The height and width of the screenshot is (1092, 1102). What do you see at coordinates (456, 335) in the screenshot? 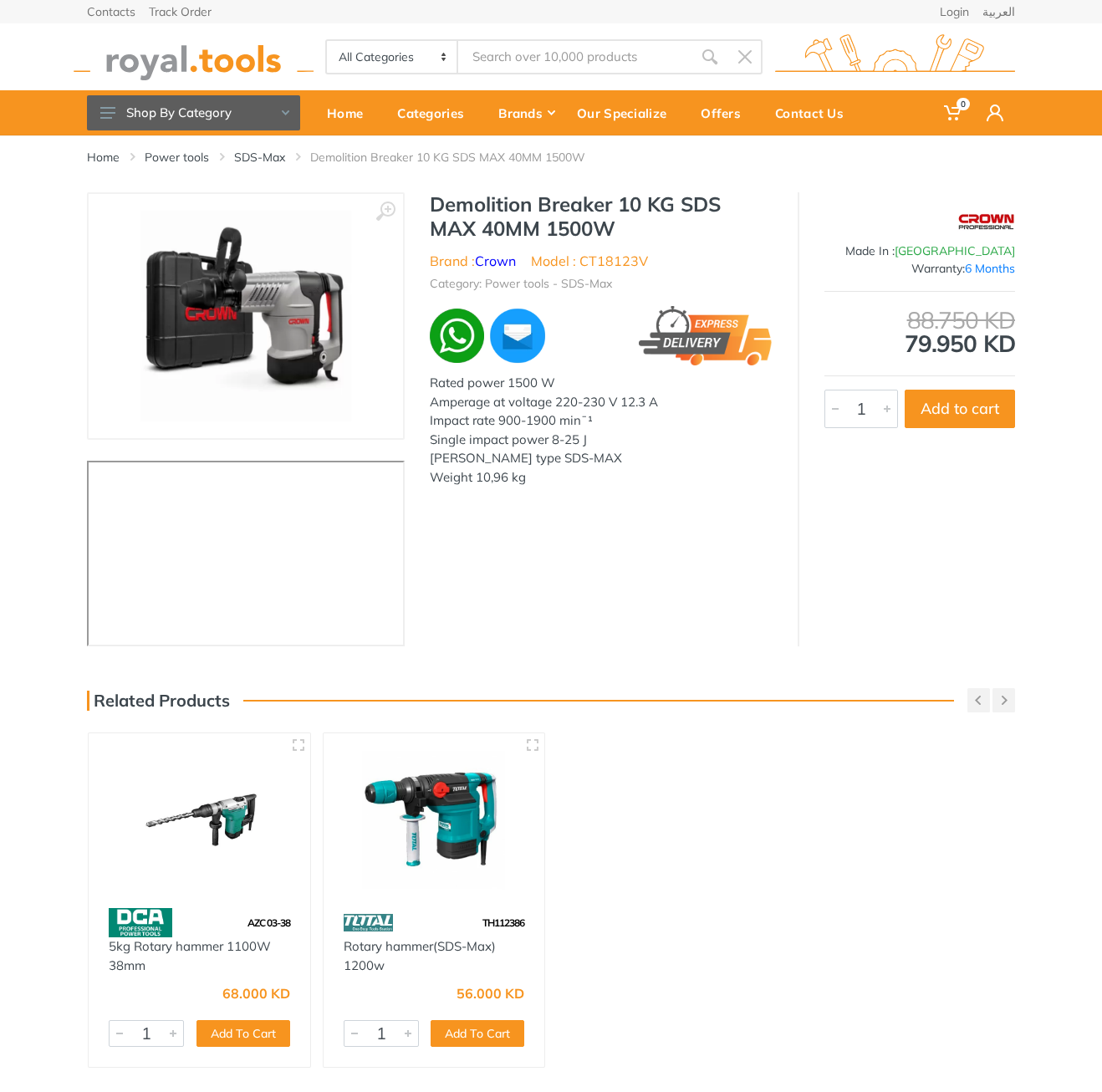
I see `img: wa.webp` at bounding box center [456, 335].